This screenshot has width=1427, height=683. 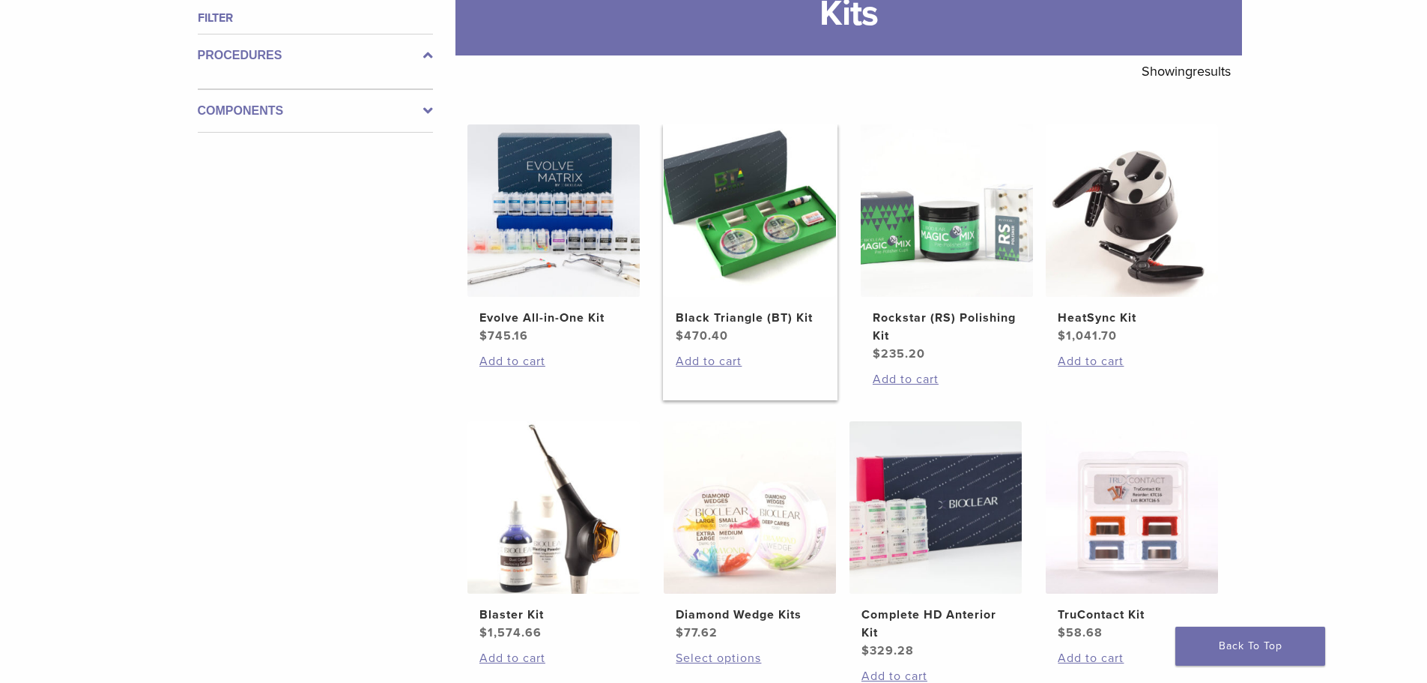 What do you see at coordinates (315, 55) in the screenshot?
I see `label: Procedures` at bounding box center [315, 55].